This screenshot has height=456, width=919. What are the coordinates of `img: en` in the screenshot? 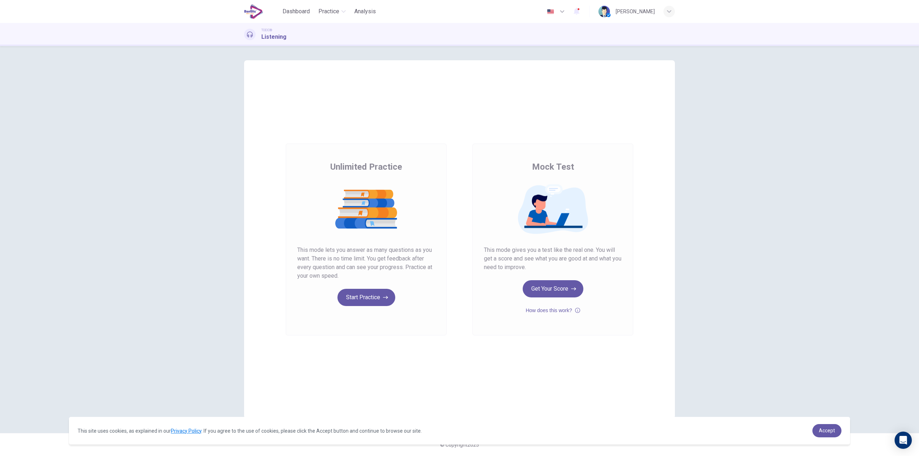 It's located at (550, 11).